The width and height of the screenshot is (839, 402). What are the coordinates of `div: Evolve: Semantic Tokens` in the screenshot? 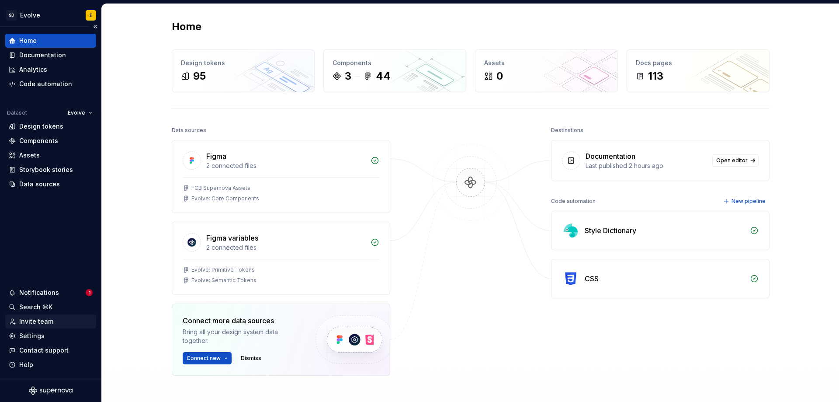 It's located at (224, 280).